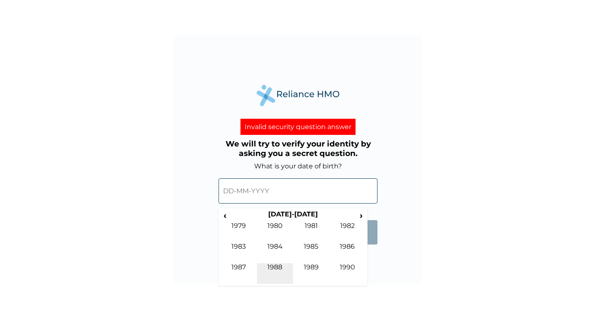 The height and width of the screenshot is (319, 596). Describe the element at coordinates (239, 253) in the screenshot. I see `td: 1983` at that location.